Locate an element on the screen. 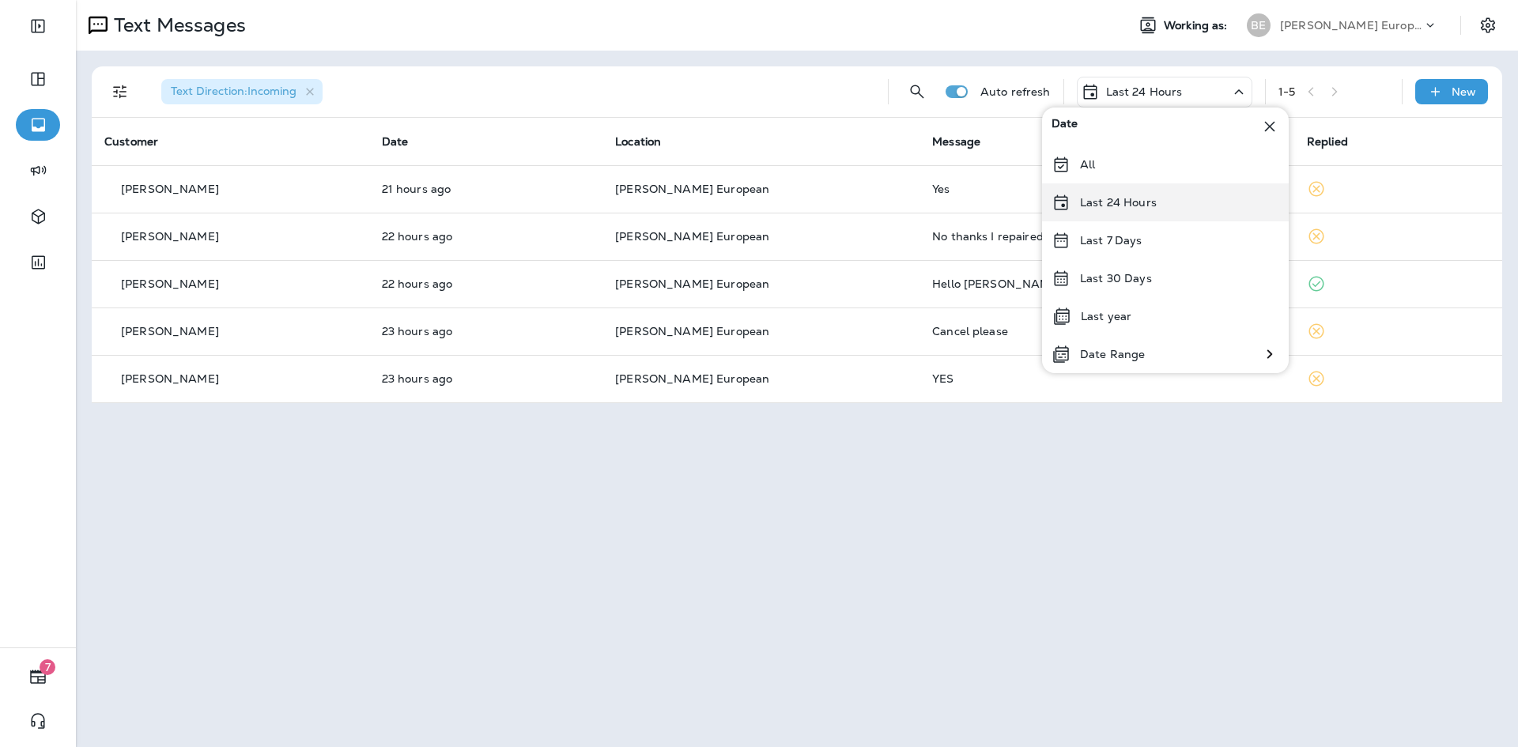 This screenshot has height=747, width=1518. p: Oct 13, 2025 11:52 AM is located at coordinates (486, 284).